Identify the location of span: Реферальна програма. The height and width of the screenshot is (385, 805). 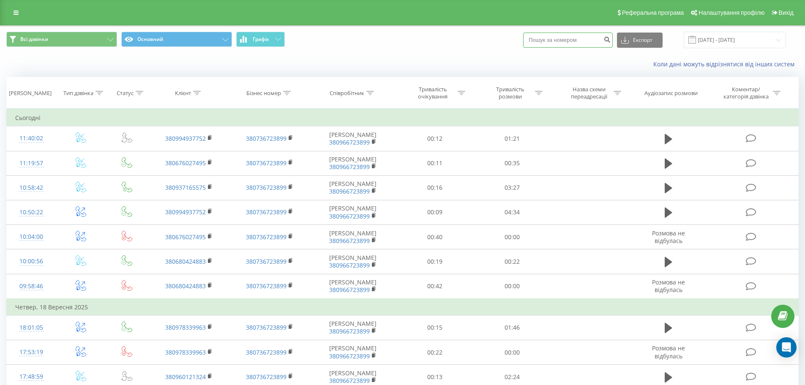
(653, 13).